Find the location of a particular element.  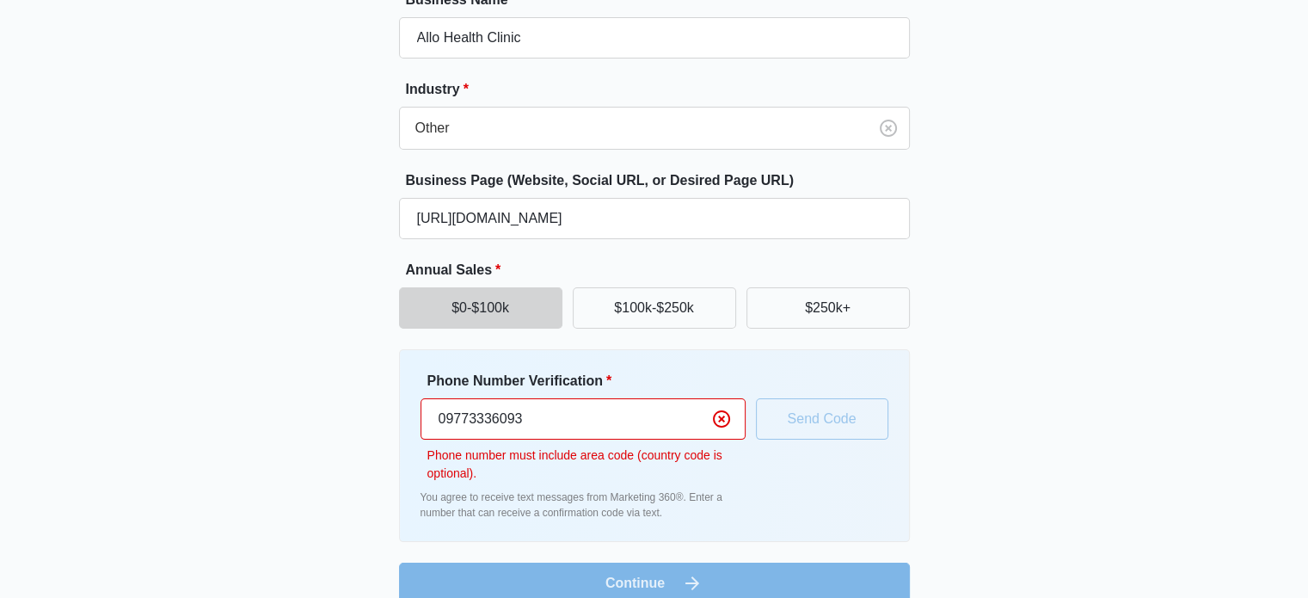

input: e.g. janesplumbing.com is located at coordinates (654, 218).